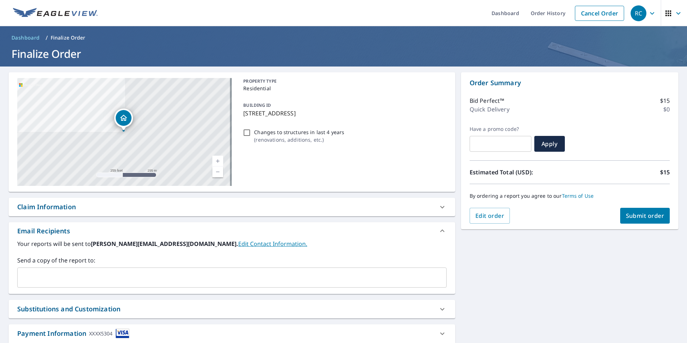  Describe the element at coordinates (645, 216) in the screenshot. I see `button: Submit order` at that location.